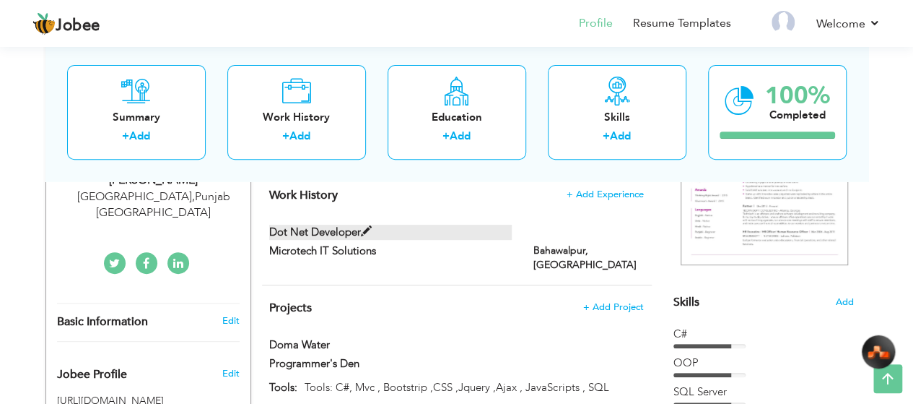 The image size is (913, 404). I want to click on label: Doma Water, so click(391, 344).